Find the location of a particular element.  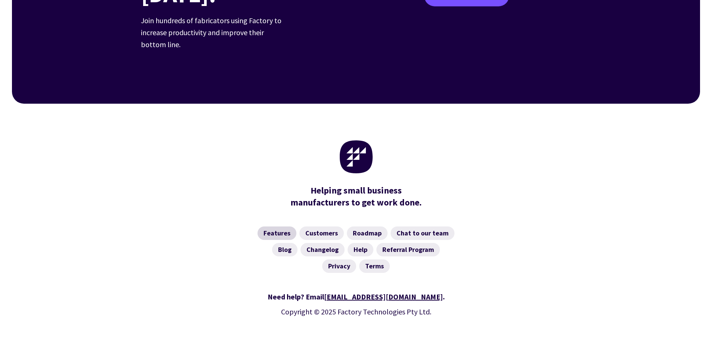

a: Roadmap is located at coordinates (367, 233).